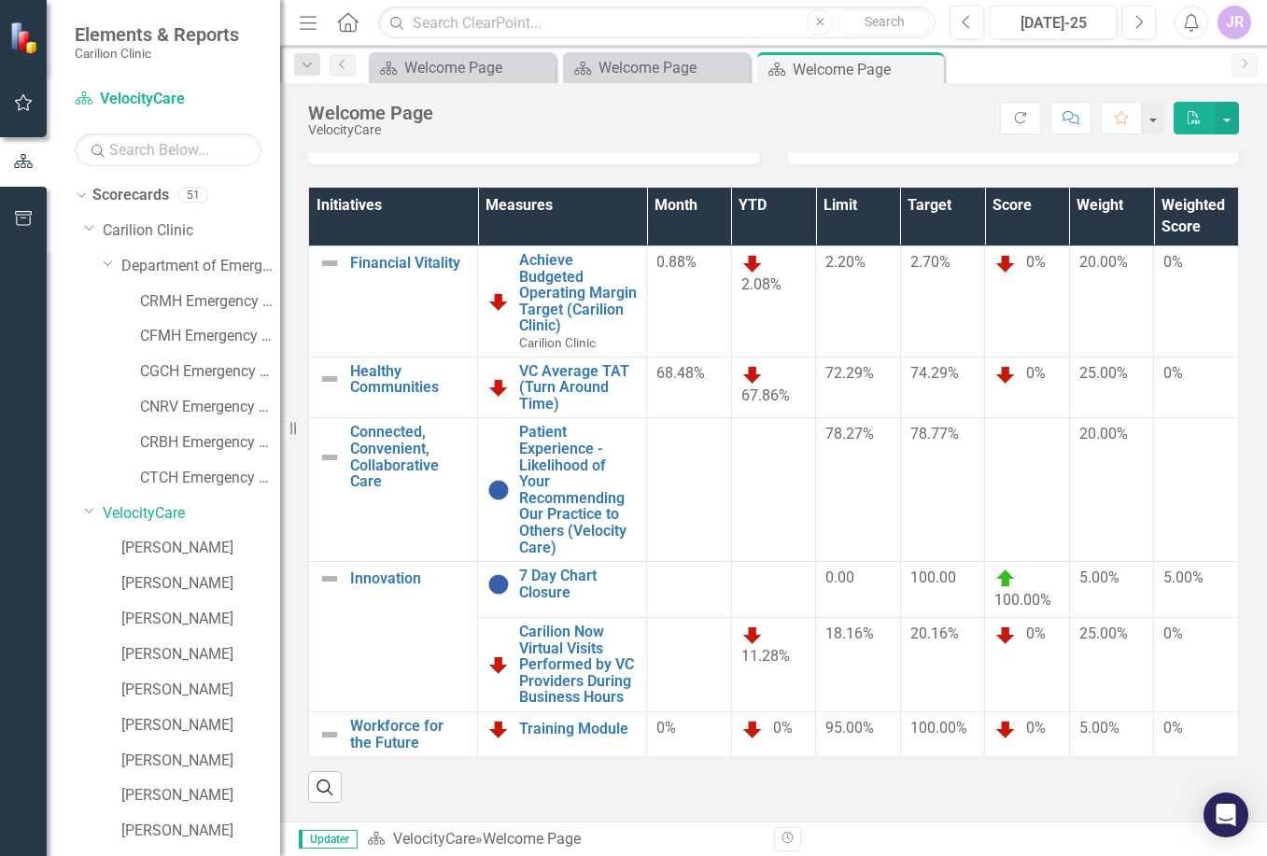 The image size is (1267, 856). What do you see at coordinates (409, 263) in the screenshot?
I see `a: Financial Vitality` at bounding box center [409, 263].